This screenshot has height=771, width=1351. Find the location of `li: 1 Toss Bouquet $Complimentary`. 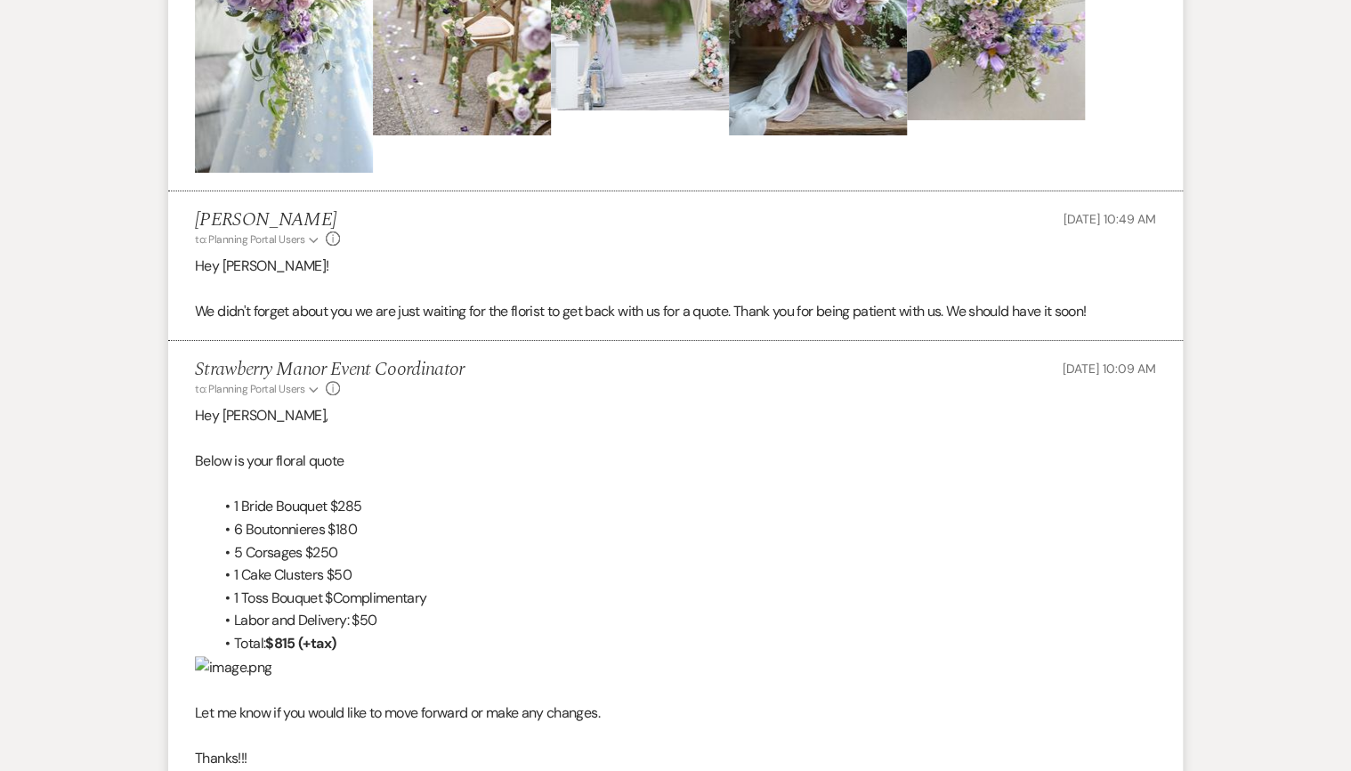

li: 1 Toss Bouquet $Complimentary is located at coordinates (684, 598).